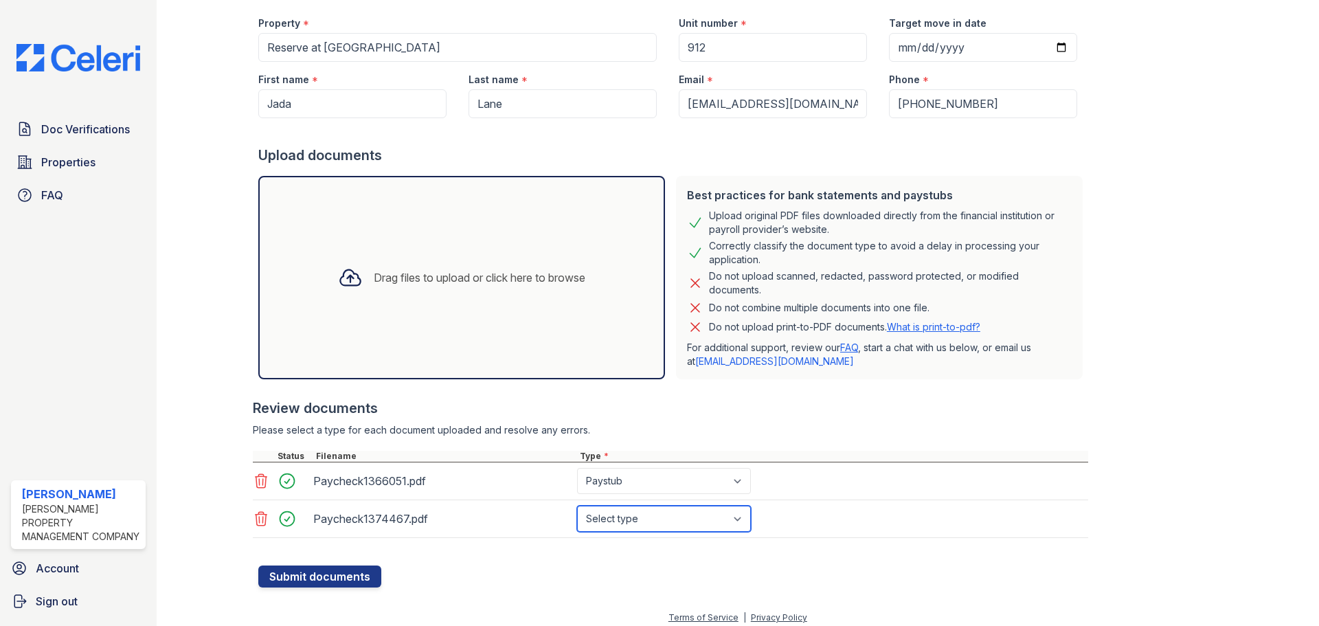 The height and width of the screenshot is (626, 1319). Describe the element at coordinates (904, 80) in the screenshot. I see `label: Phone` at that location.